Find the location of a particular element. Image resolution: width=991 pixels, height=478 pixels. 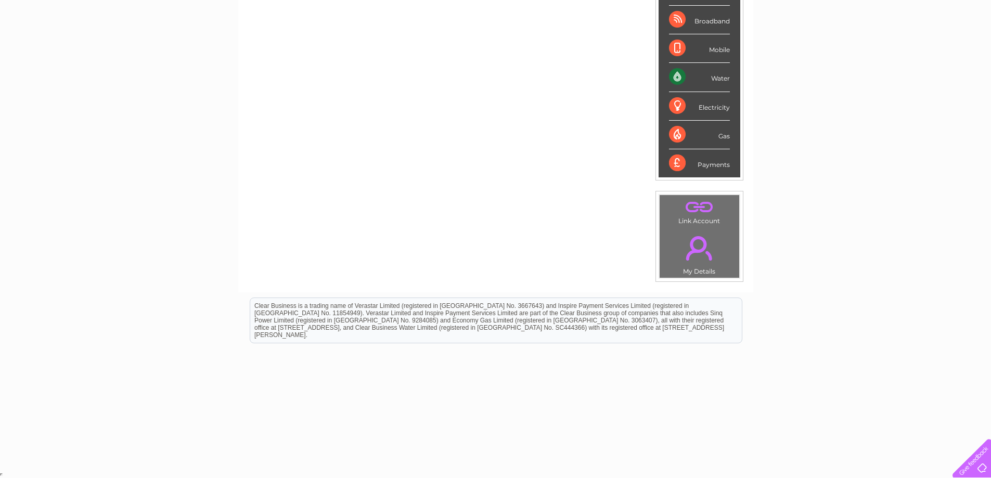

a: 0333 014 3131 is located at coordinates (831, 11).